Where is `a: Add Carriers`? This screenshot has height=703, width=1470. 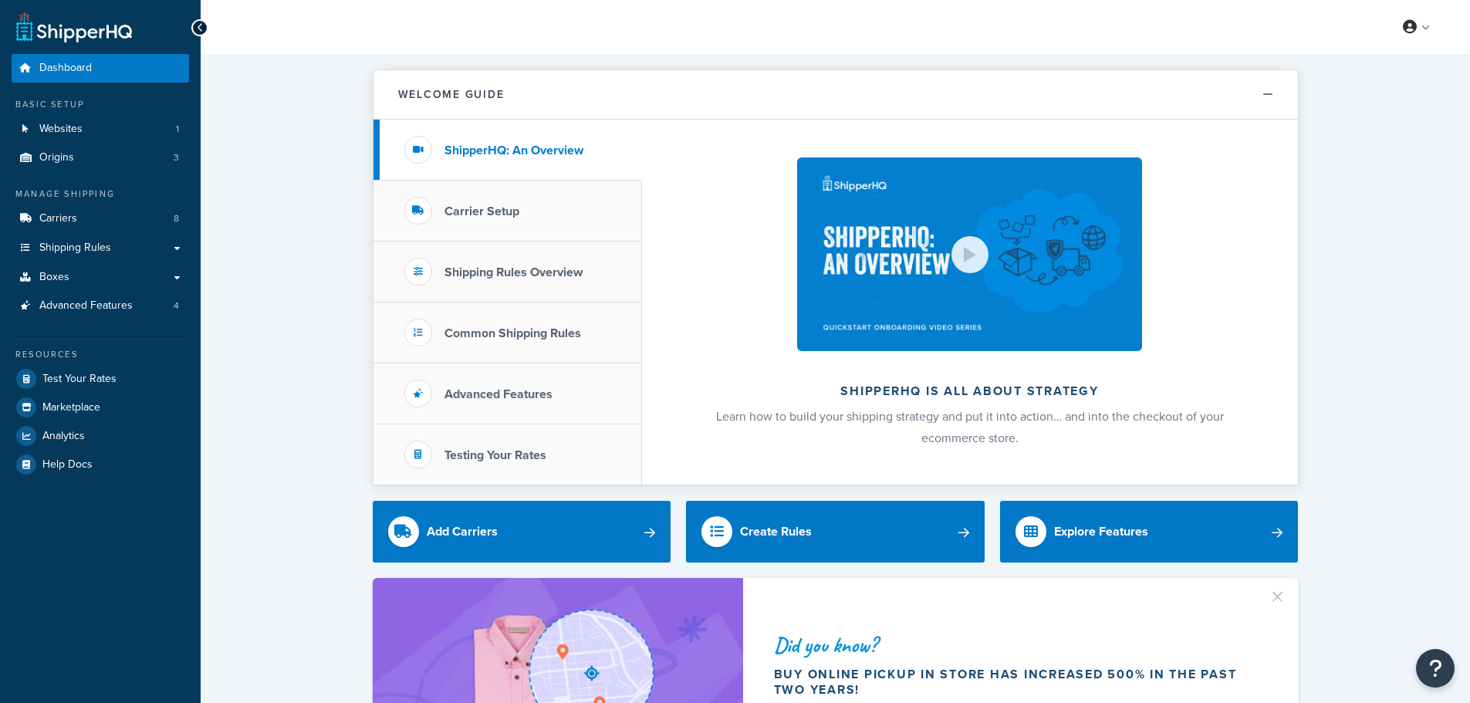 a: Add Carriers is located at coordinates (522, 532).